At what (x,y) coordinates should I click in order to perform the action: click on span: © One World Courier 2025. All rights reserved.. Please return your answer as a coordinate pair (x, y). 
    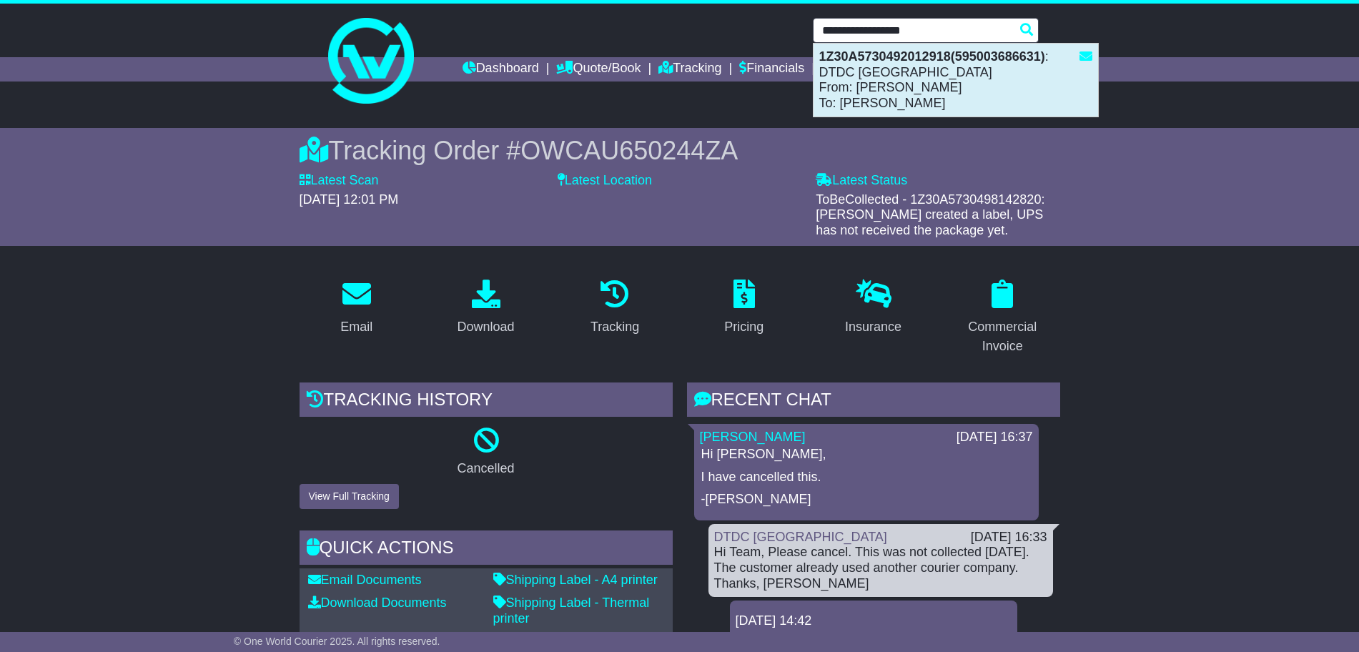
    Looking at the image, I should click on (337, 641).